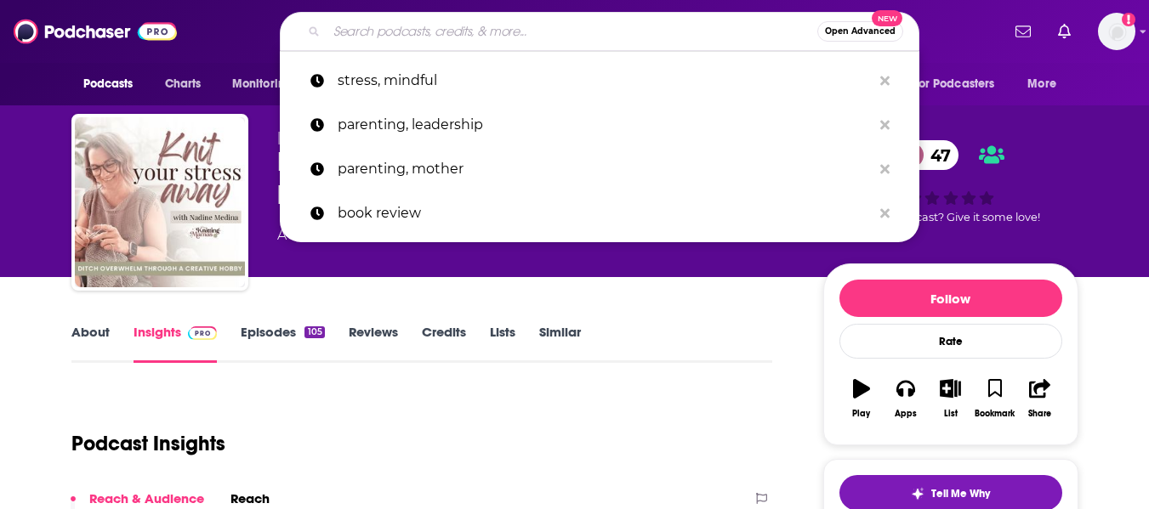 This screenshot has width=1149, height=509. Describe the element at coordinates (950, 399) in the screenshot. I see `button: List` at that location.